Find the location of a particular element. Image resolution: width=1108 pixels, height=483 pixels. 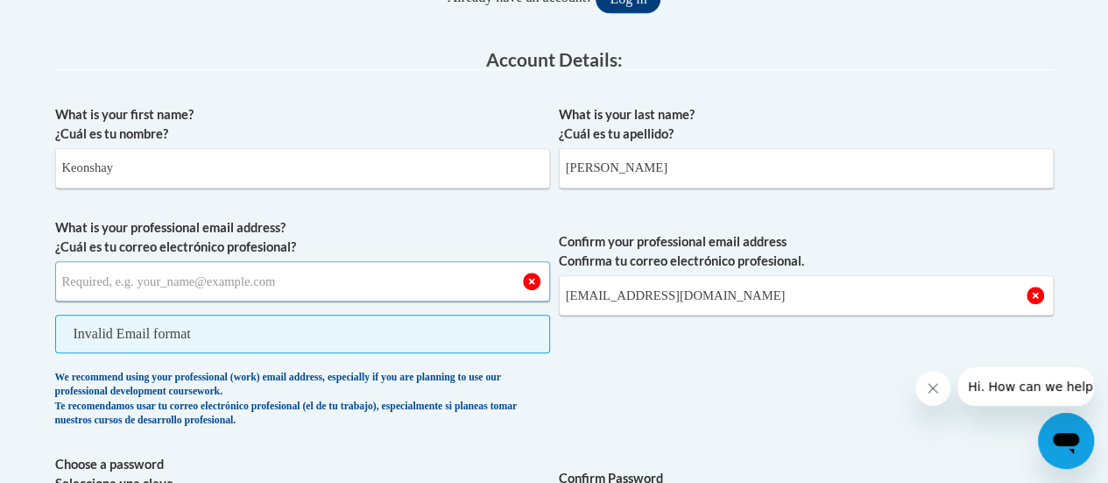

span: Invalid Email format is located at coordinates (302, 334).